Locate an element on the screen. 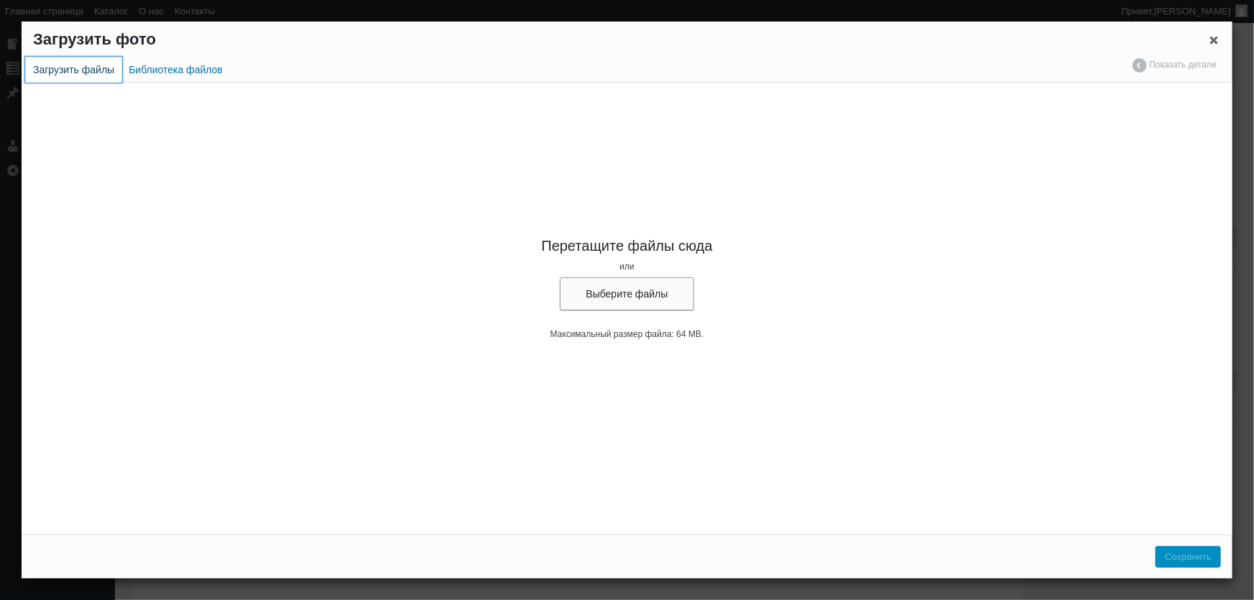 Image resolution: width=1254 pixels, height=600 pixels. p: или is located at coordinates (627, 267).